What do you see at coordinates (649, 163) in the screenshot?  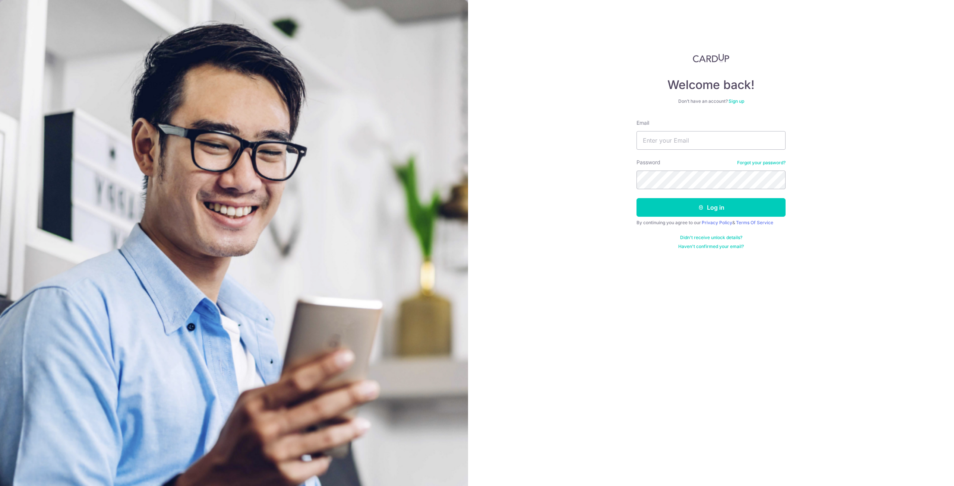 I see `label: Password` at bounding box center [649, 163].